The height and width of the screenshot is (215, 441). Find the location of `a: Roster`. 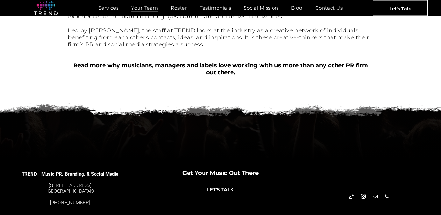

a: Roster is located at coordinates (179, 8).